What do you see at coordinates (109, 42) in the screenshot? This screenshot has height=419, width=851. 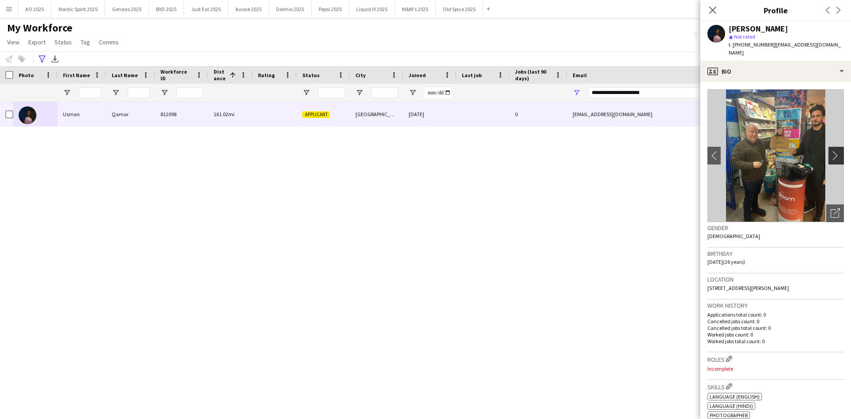 I see `a: Comms` at bounding box center [109, 42].